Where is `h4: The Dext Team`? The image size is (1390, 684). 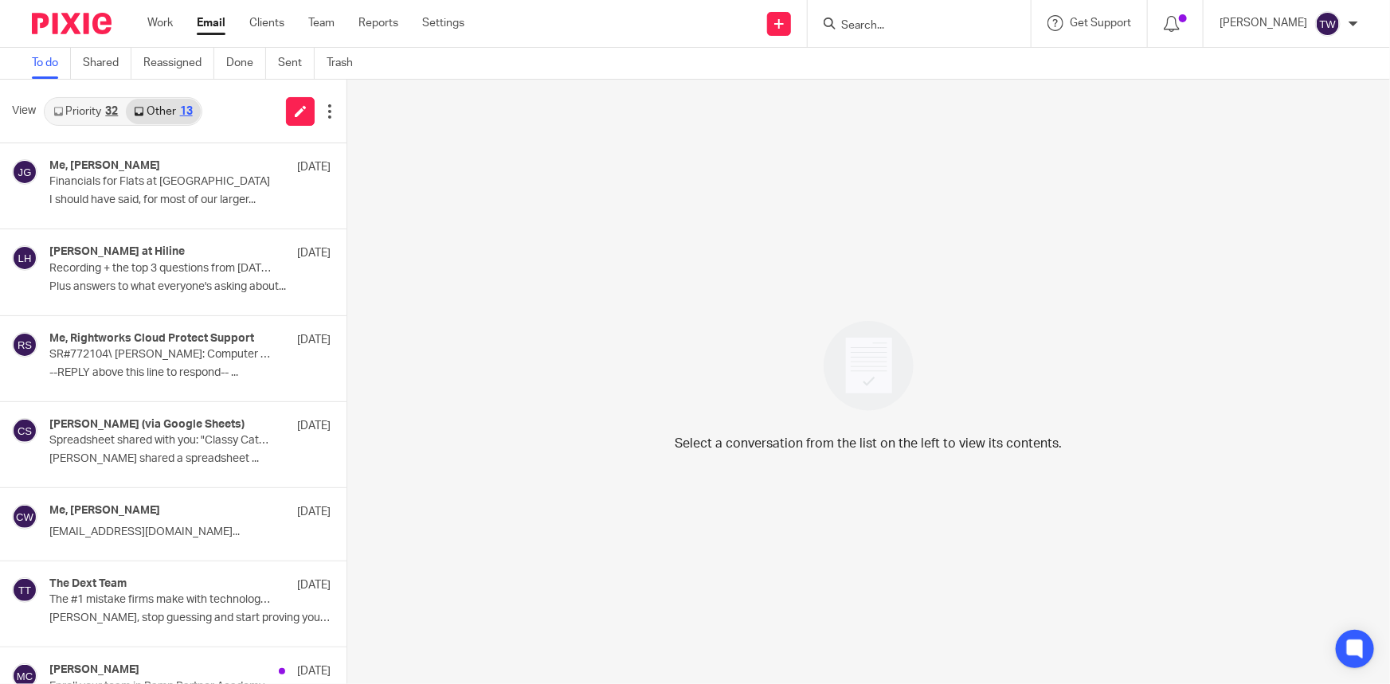
h4: The Dext Team is located at coordinates (88, 584).